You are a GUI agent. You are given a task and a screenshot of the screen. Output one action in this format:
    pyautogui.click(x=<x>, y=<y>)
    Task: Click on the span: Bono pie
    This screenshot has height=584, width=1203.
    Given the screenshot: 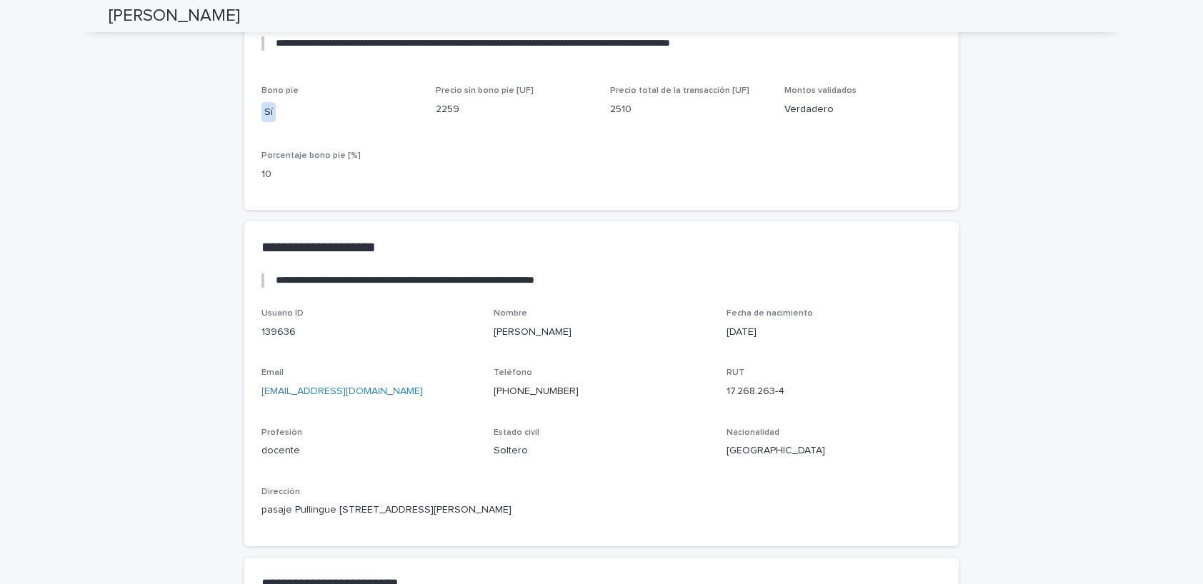 What is the action you would take?
    pyautogui.click(x=280, y=91)
    